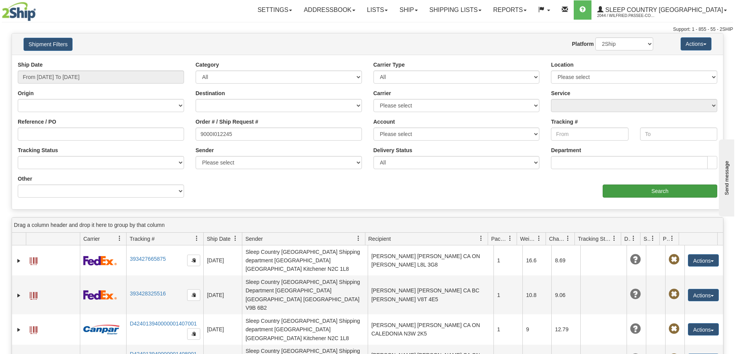  Describe the element at coordinates (562, 65) in the screenshot. I see `label: Location` at that location.